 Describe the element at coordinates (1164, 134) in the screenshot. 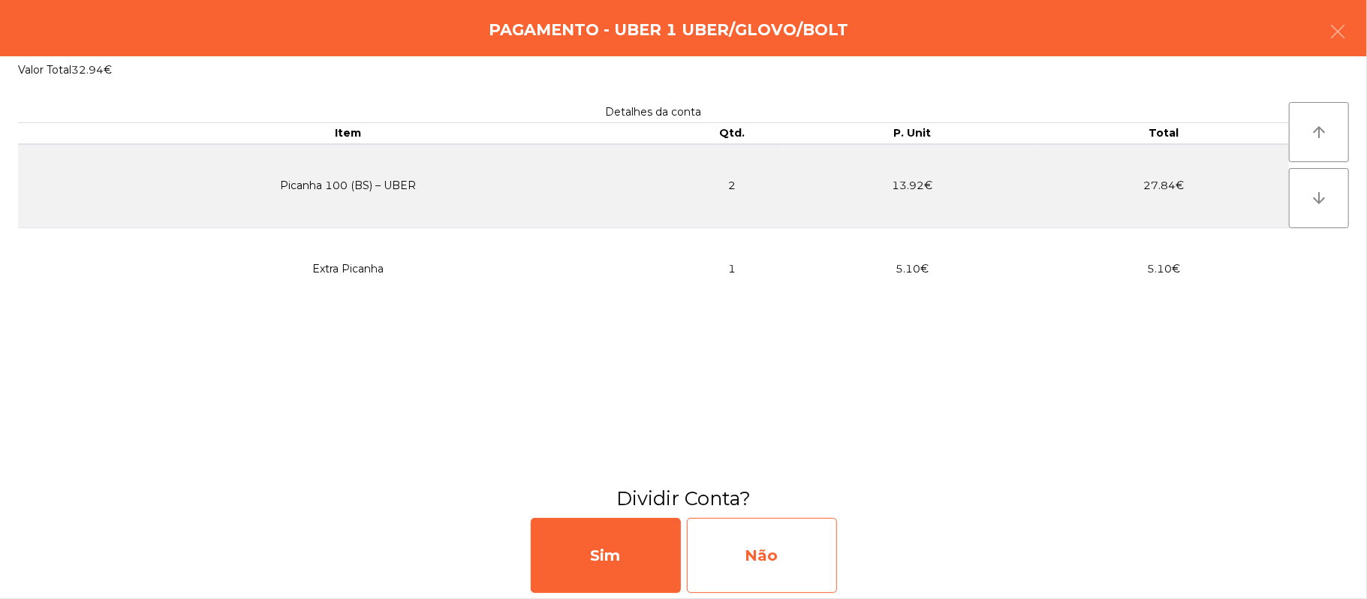

I see `th: Total` at that location.